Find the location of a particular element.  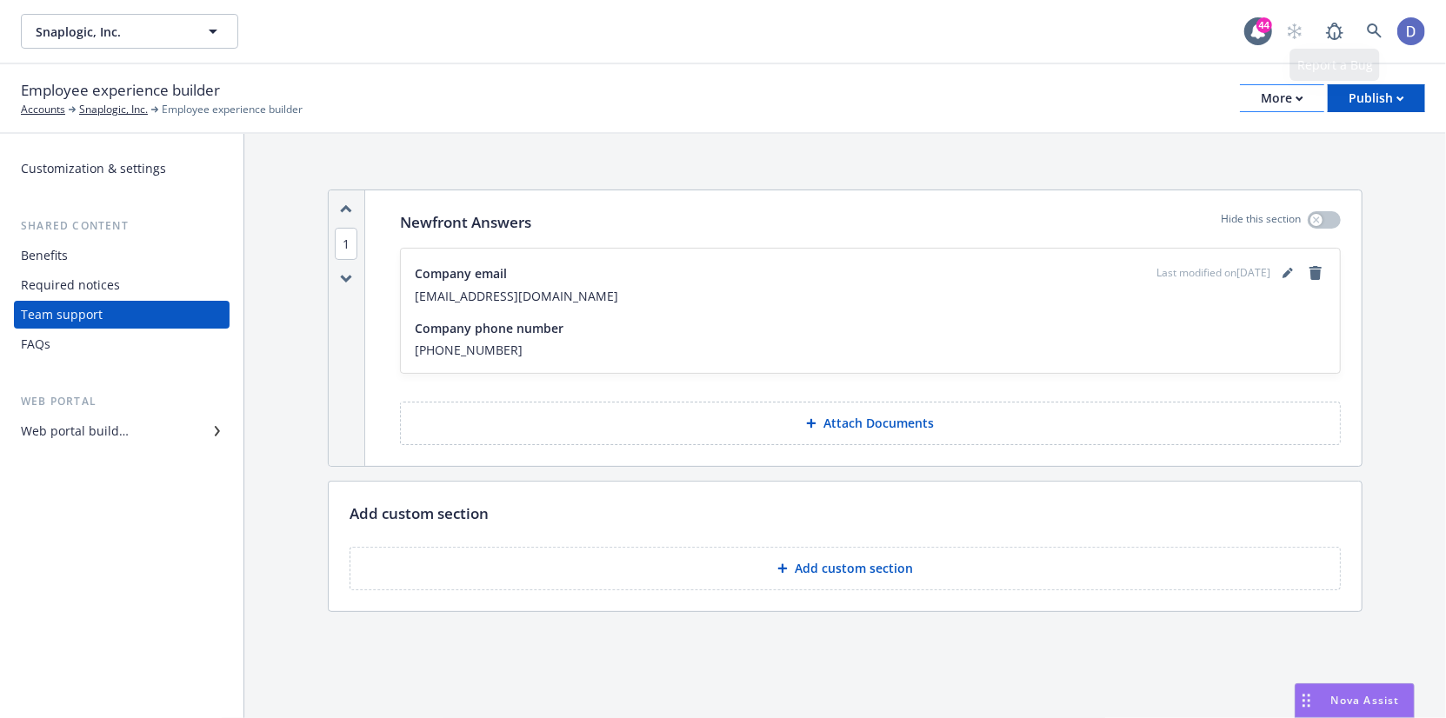

button: Nova Assist is located at coordinates (1355, 701).